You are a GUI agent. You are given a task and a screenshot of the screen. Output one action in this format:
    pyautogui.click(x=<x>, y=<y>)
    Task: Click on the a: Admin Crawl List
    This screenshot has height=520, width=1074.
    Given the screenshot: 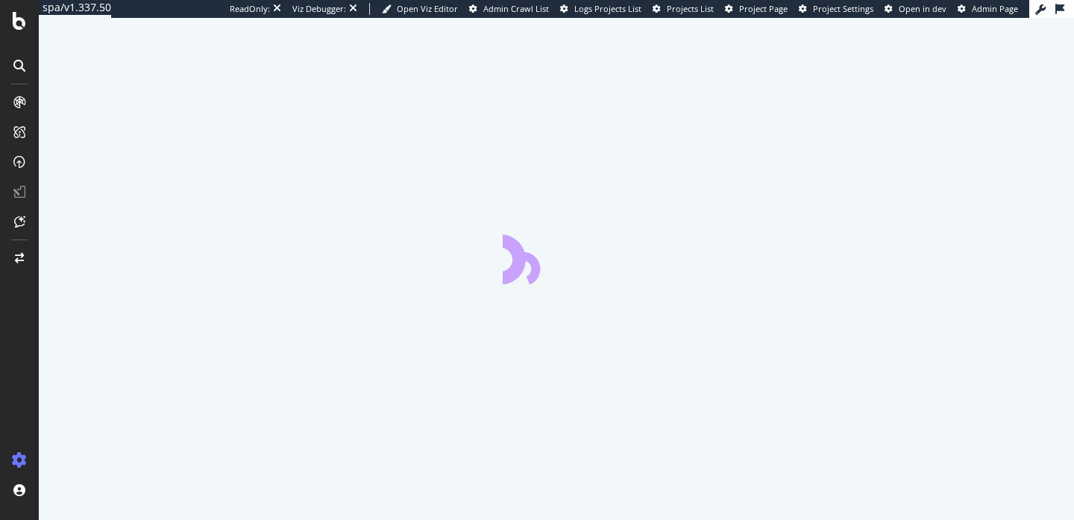 What is the action you would take?
    pyautogui.click(x=508, y=9)
    